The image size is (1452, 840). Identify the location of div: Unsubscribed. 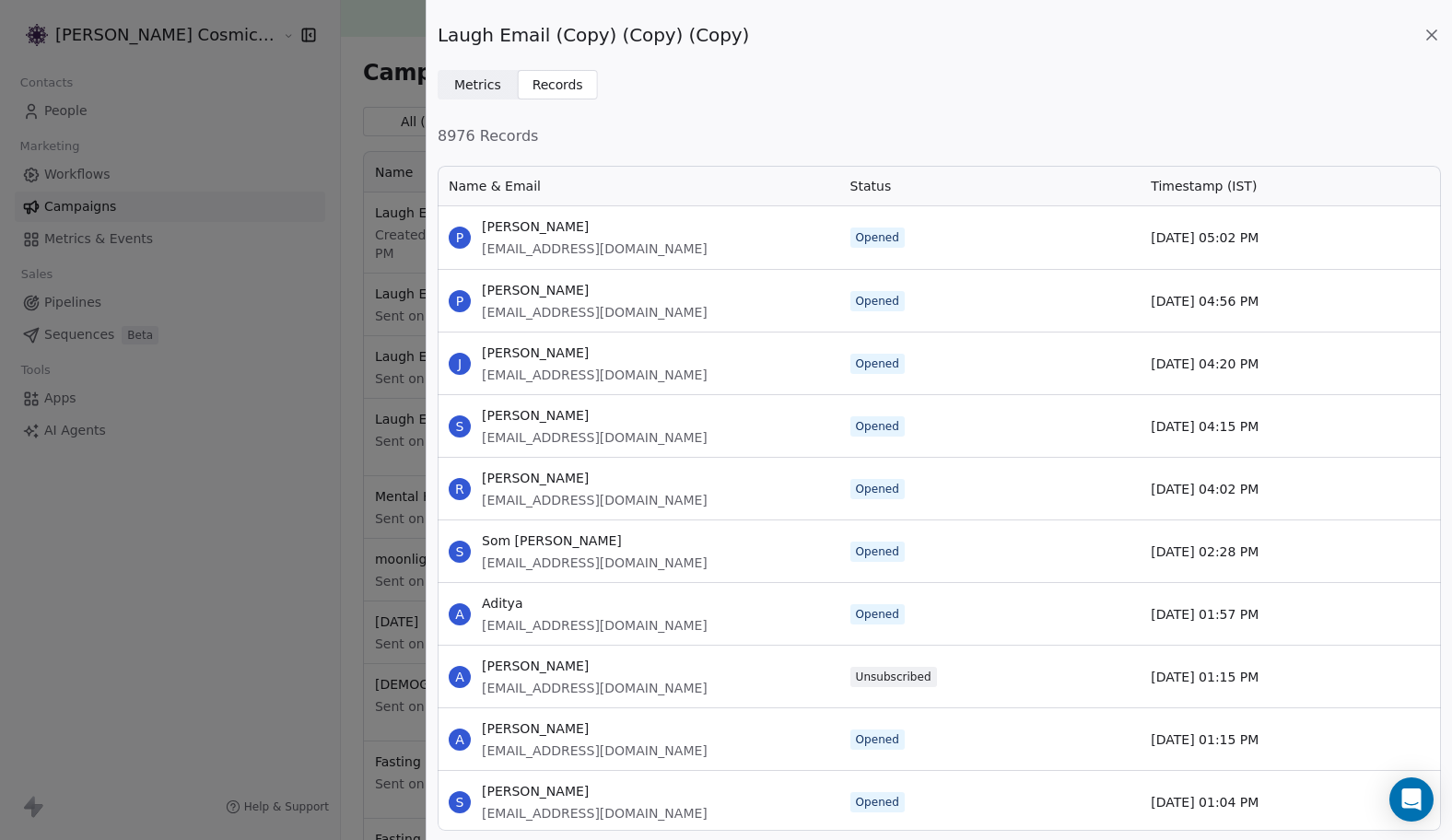
(894, 677).